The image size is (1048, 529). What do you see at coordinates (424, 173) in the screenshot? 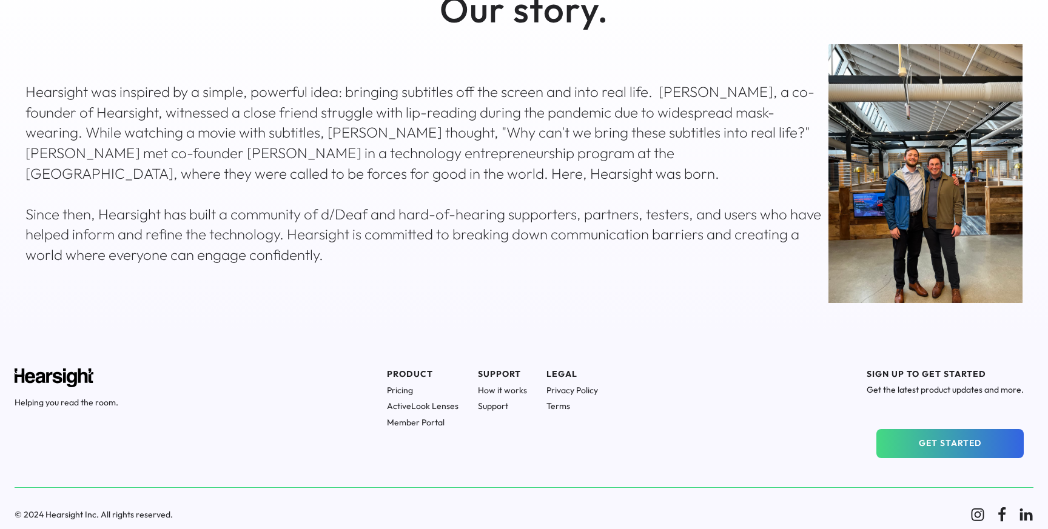
I see `div: Hearsight was inspired by a simple, powerful idea: bringing subtitles off the screen and into rea...` at bounding box center [424, 173].